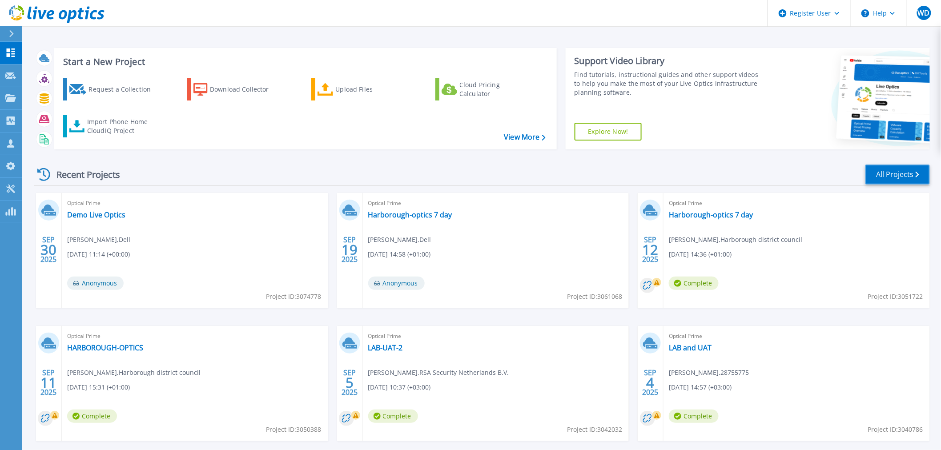 The image size is (941, 450). What do you see at coordinates (105, 348) in the screenshot?
I see `a: HARBOROUGH-OPTICS` at bounding box center [105, 348].